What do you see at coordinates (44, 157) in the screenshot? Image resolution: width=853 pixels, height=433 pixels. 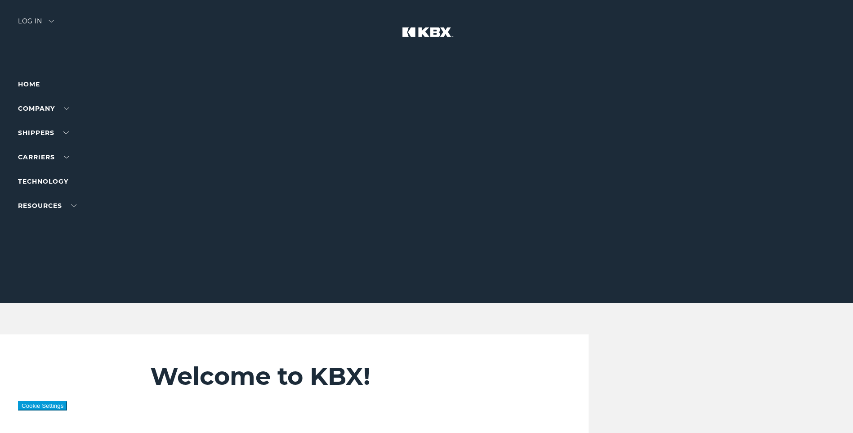 I see `a: Carriers` at bounding box center [44, 157].